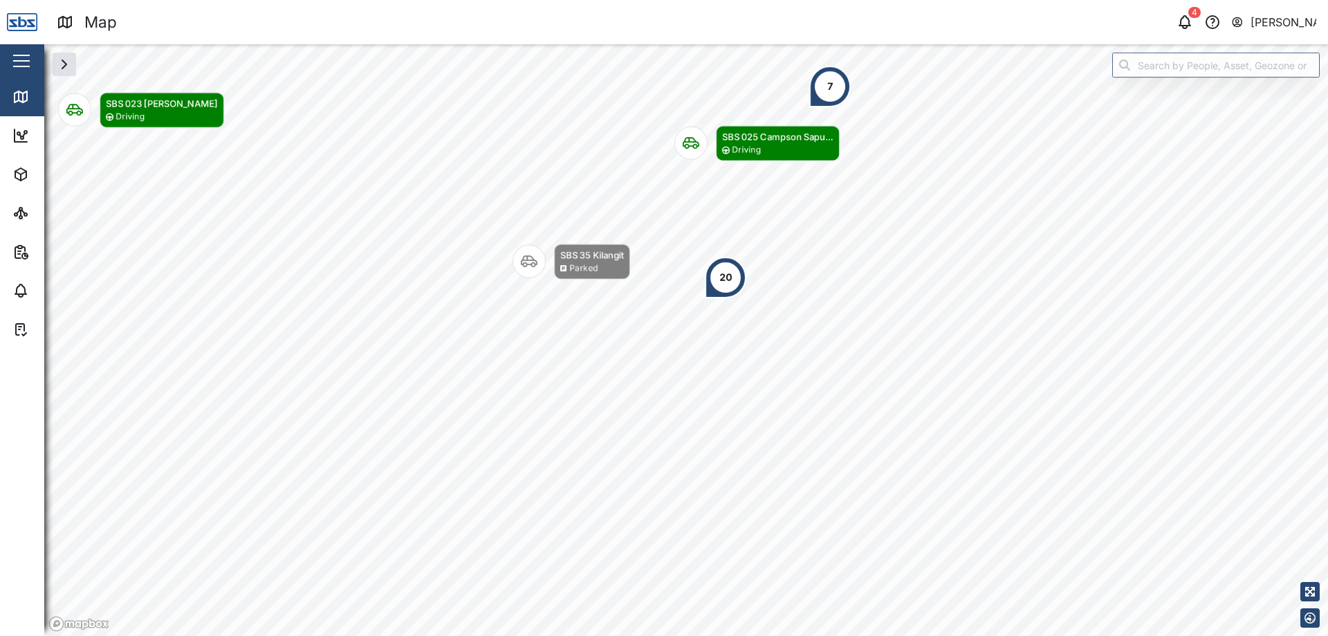 This screenshot has height=636, width=1328. What do you see at coordinates (1216, 65) in the screenshot?
I see `input: Search by People, Asset, Geozone or Place` at bounding box center [1216, 65].